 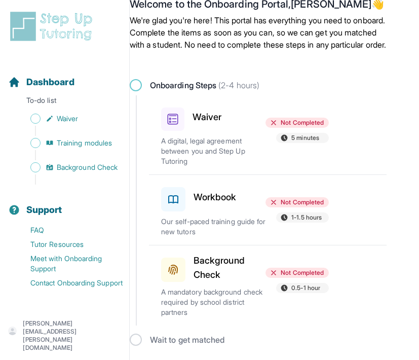 What do you see at coordinates (53, 26) in the screenshot?
I see `img: logo` at bounding box center [53, 26].